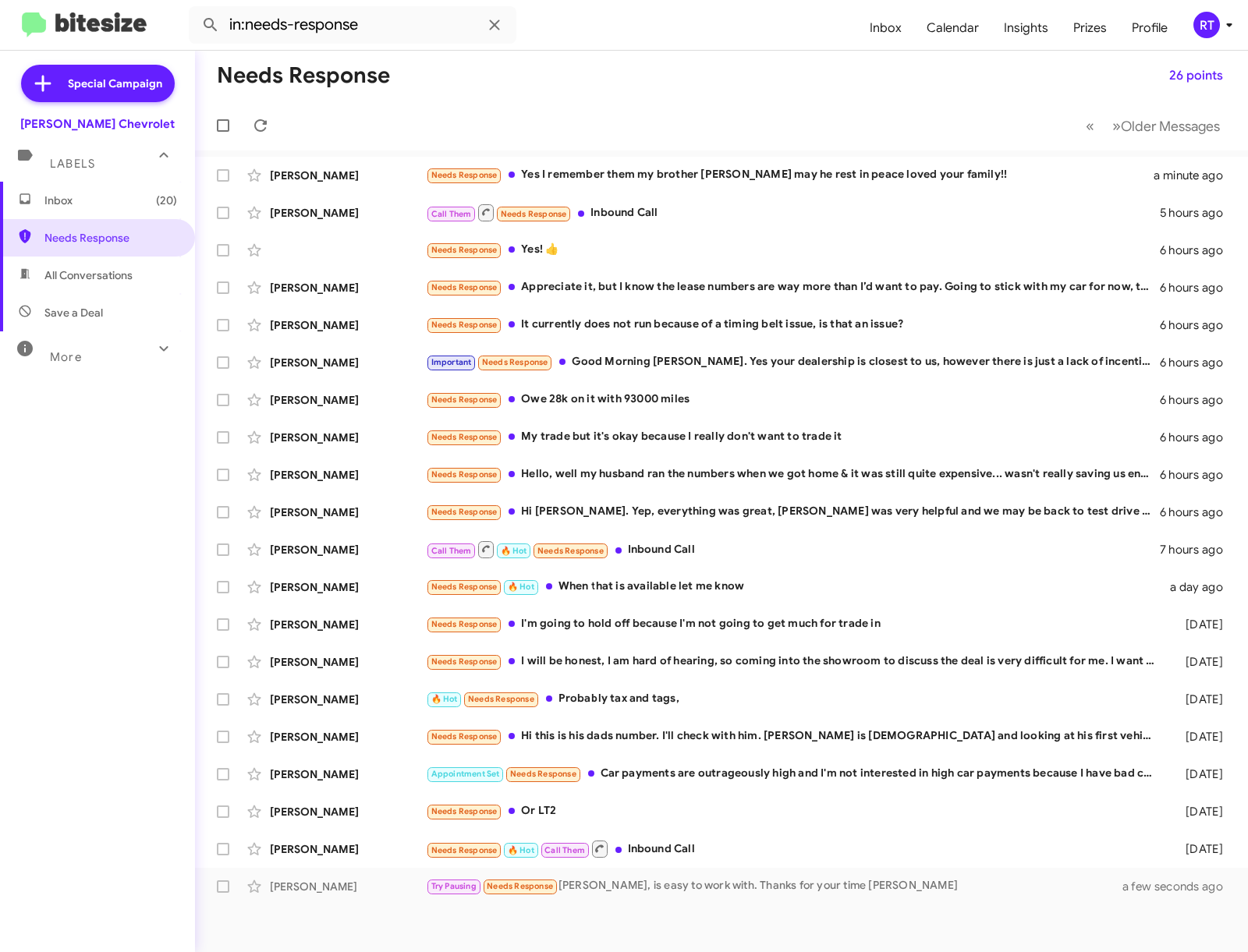 Image resolution: width=1248 pixels, height=952 pixels. I want to click on nav: Page navigation example, so click(1154, 126).